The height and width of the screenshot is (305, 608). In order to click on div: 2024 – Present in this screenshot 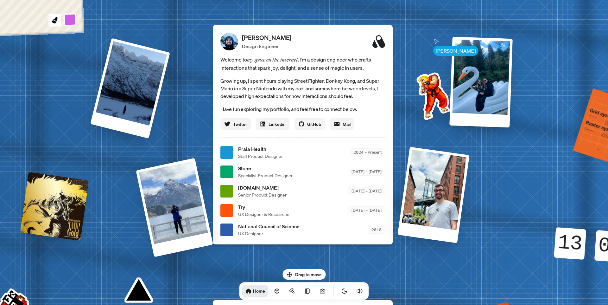, I will do `click(367, 152)`.